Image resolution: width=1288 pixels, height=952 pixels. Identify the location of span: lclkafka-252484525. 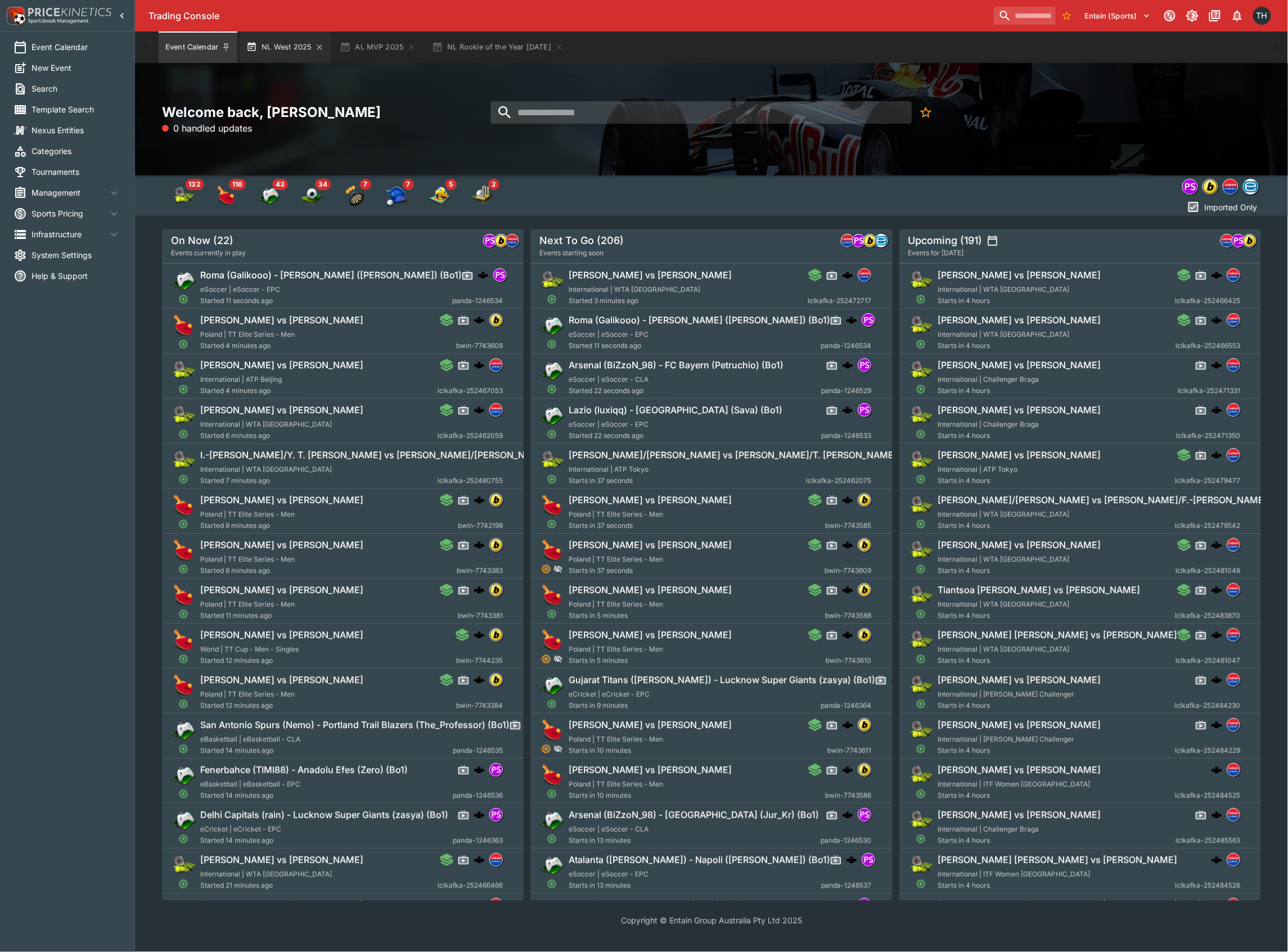
(1208, 796).